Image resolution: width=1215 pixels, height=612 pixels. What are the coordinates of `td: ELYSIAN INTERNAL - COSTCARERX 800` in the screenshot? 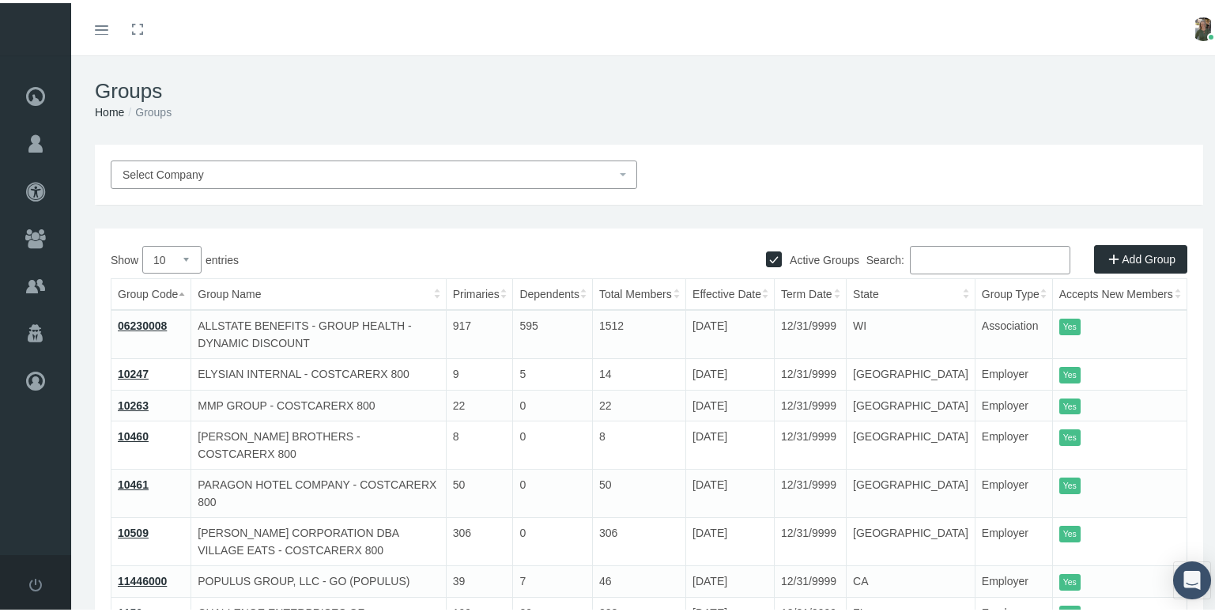 It's located at (319, 371).